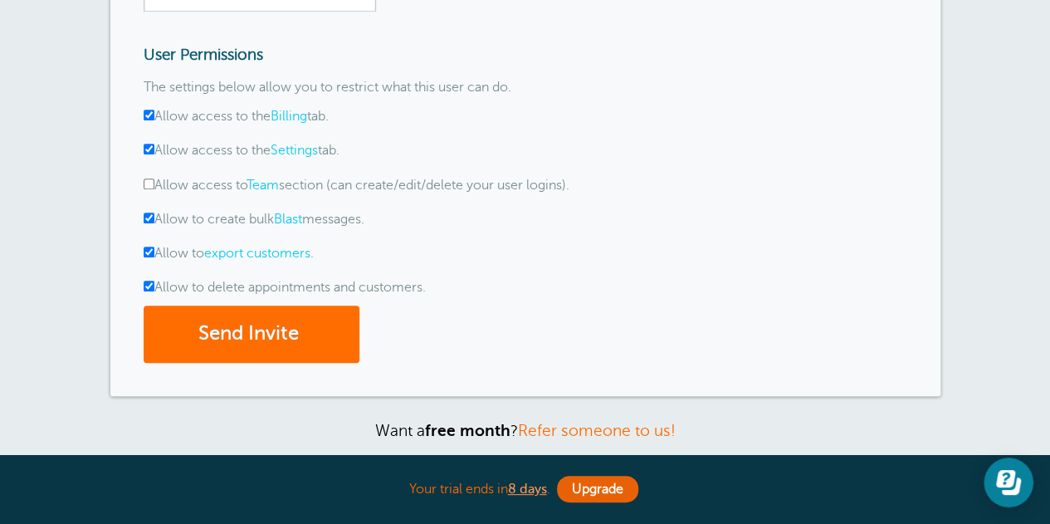 This screenshot has width=1050, height=524. I want to click on input: Allow access to theSettingstab., so click(149, 149).